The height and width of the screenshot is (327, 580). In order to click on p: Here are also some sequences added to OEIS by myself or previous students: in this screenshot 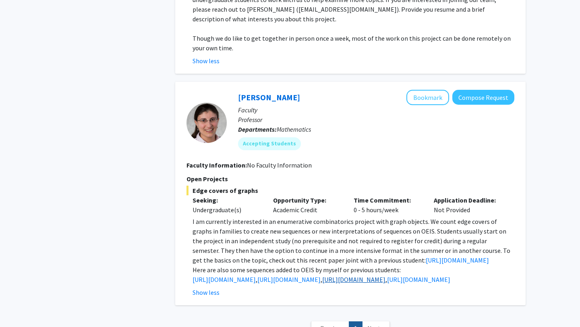, I will do `click(353, 270)`.